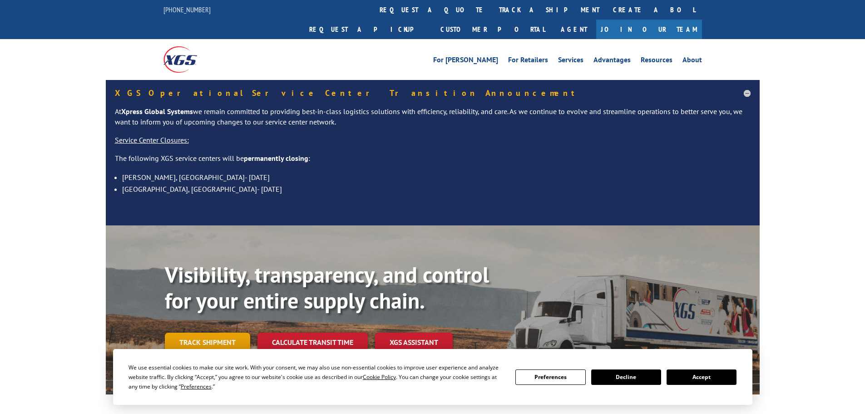 The height and width of the screenshot is (414, 865). Describe the element at coordinates (379, 377) in the screenshot. I see `span: Cookie Policy` at that location.